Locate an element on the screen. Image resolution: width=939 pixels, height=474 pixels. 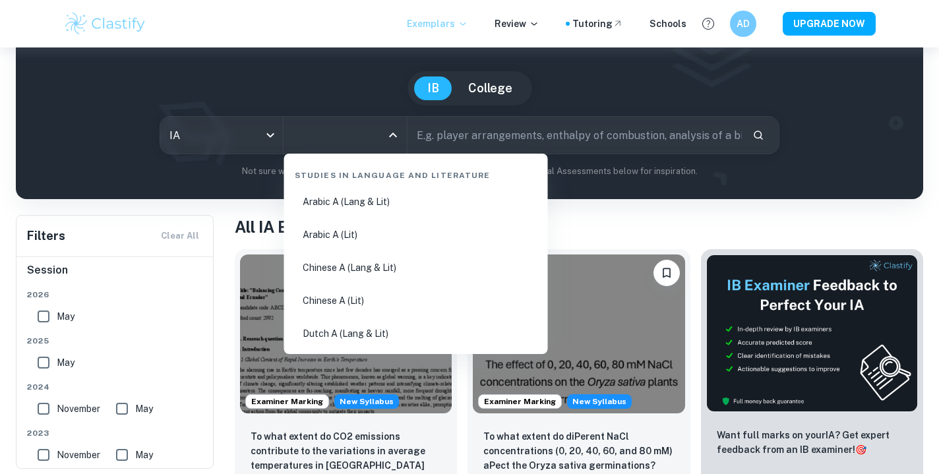
div: Schools is located at coordinates (668, 24).